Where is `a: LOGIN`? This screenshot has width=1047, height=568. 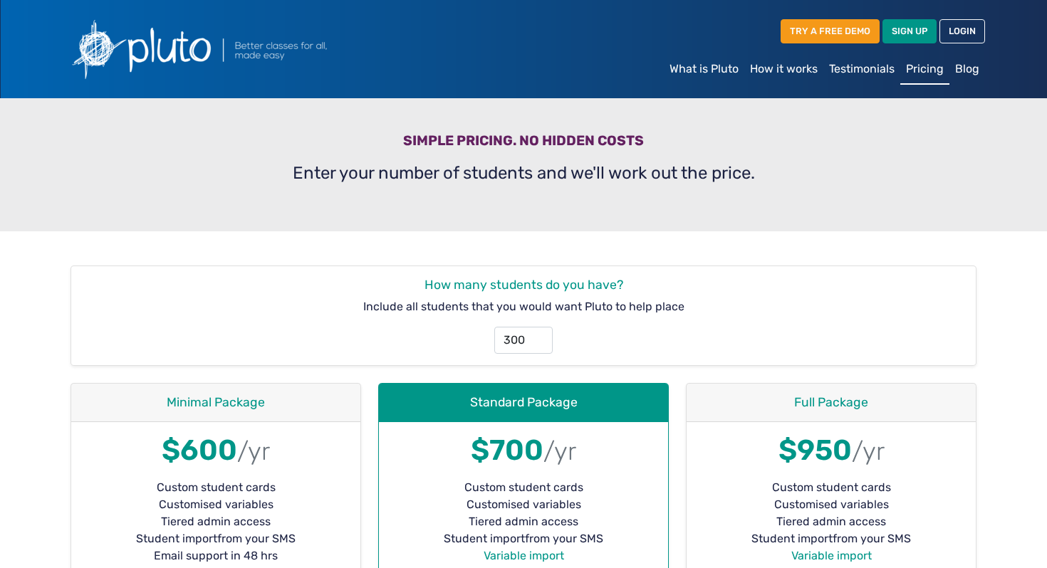 a: LOGIN is located at coordinates (962, 31).